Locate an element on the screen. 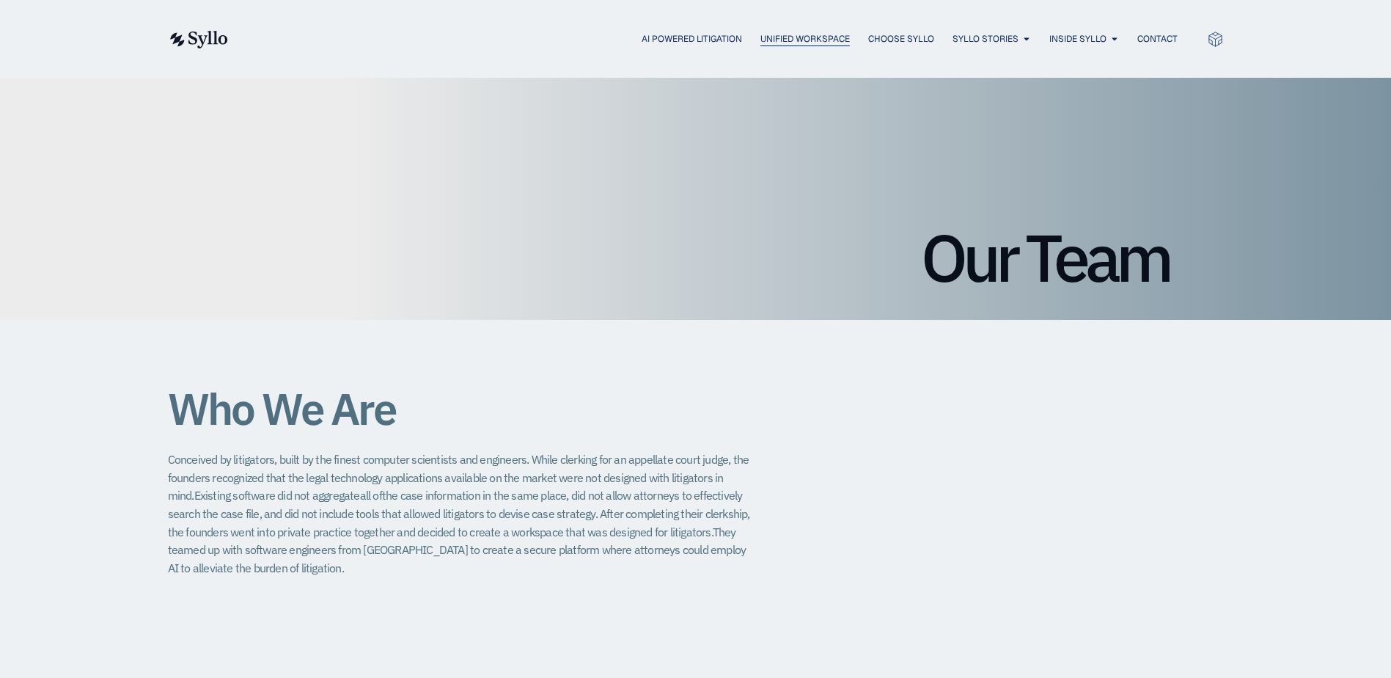  span: Inside Syllo is located at coordinates (1078, 39).